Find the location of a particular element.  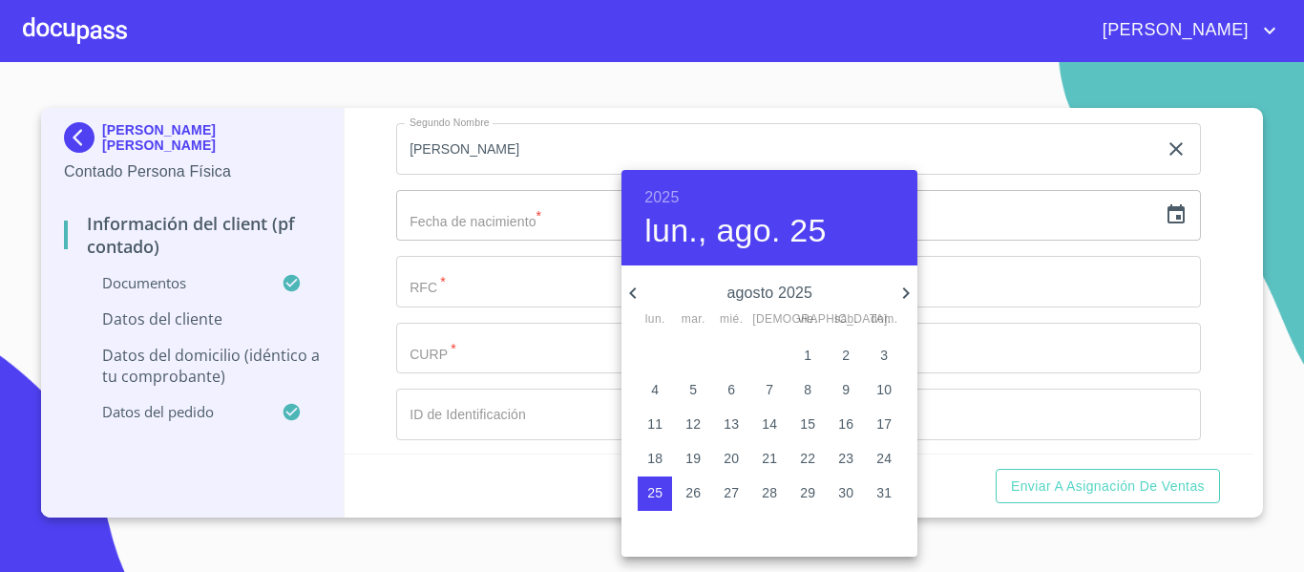

button: lun., ago. 25 is located at coordinates (735, 231).